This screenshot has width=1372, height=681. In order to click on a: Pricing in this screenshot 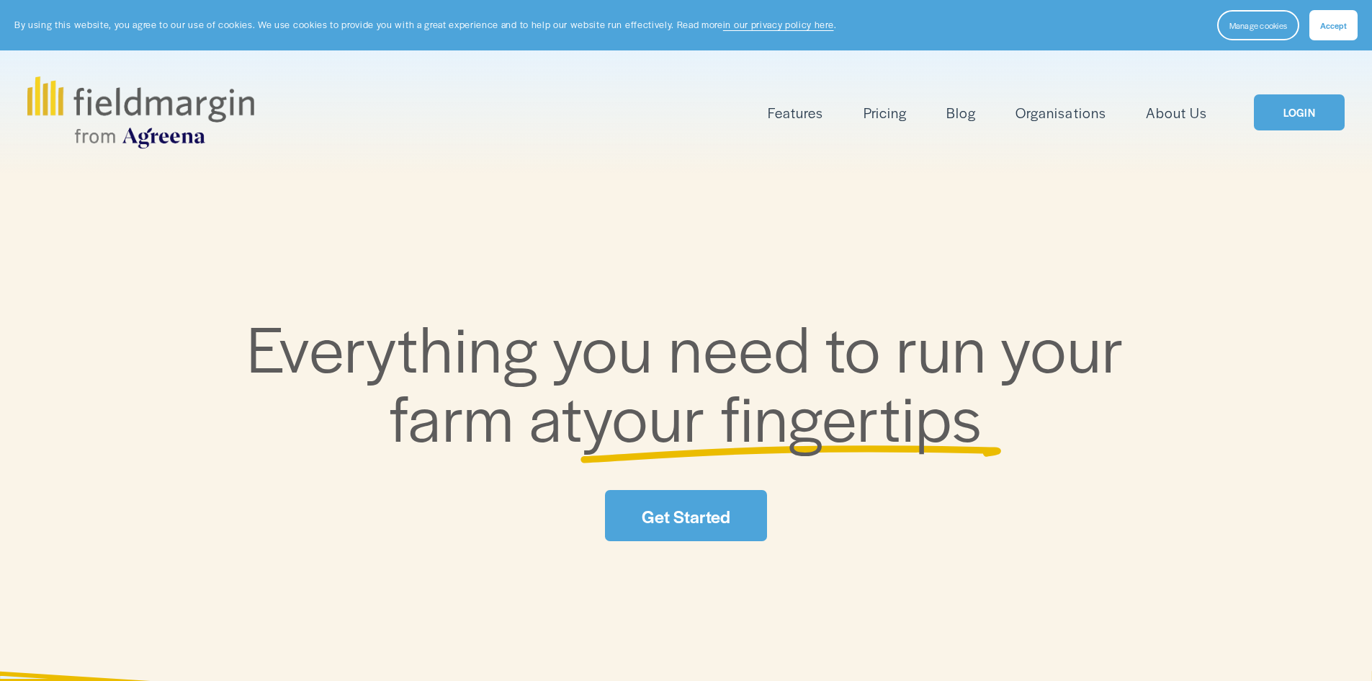, I will do `click(885, 112)`.